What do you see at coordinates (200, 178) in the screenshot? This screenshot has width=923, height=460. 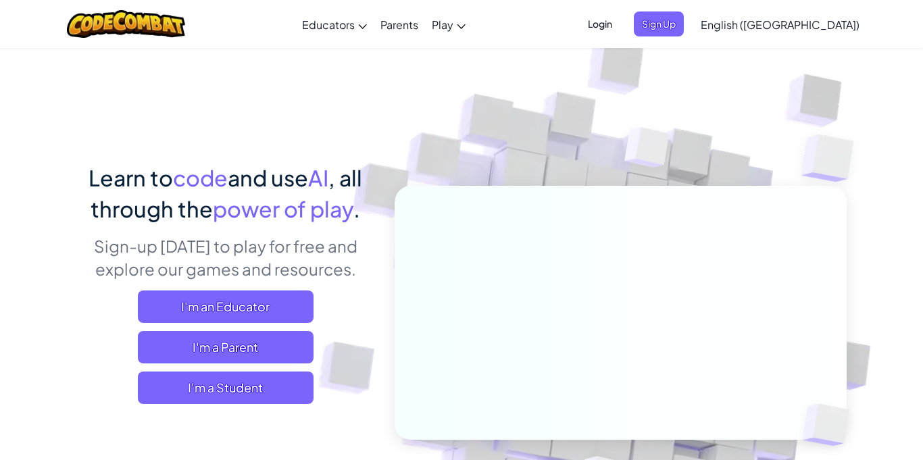 I see `span: code` at bounding box center [200, 178].